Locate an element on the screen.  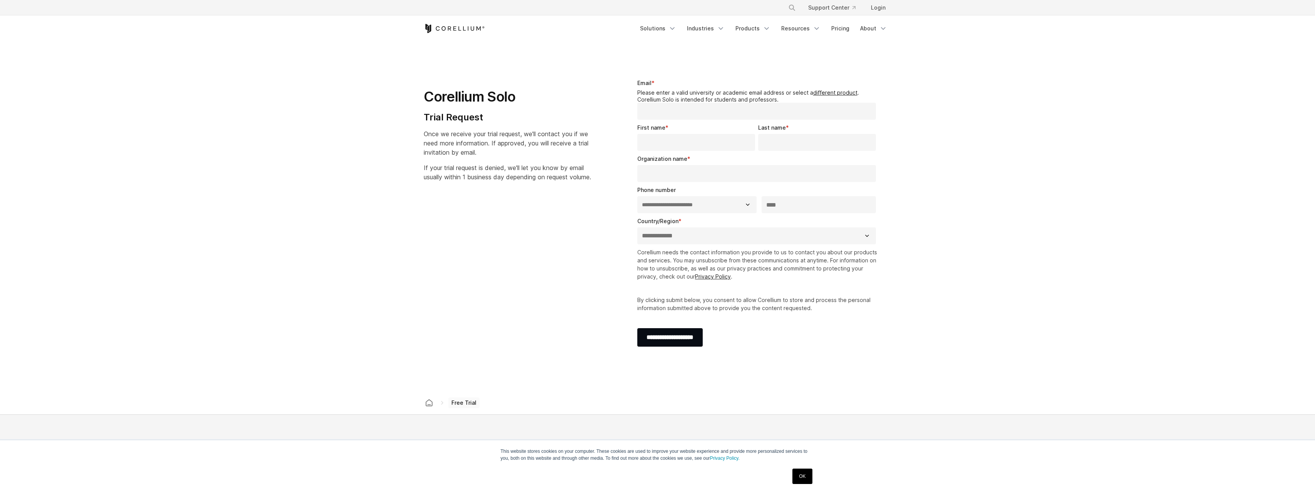
span: Free Trial is located at coordinates (464, 403).